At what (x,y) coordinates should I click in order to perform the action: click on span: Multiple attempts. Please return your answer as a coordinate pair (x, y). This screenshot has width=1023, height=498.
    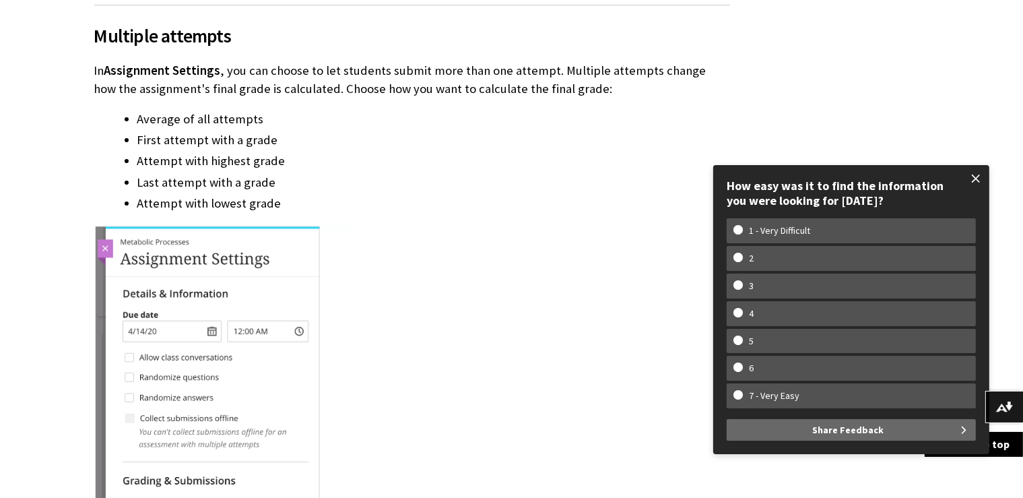
    Looking at the image, I should click on (412, 36).